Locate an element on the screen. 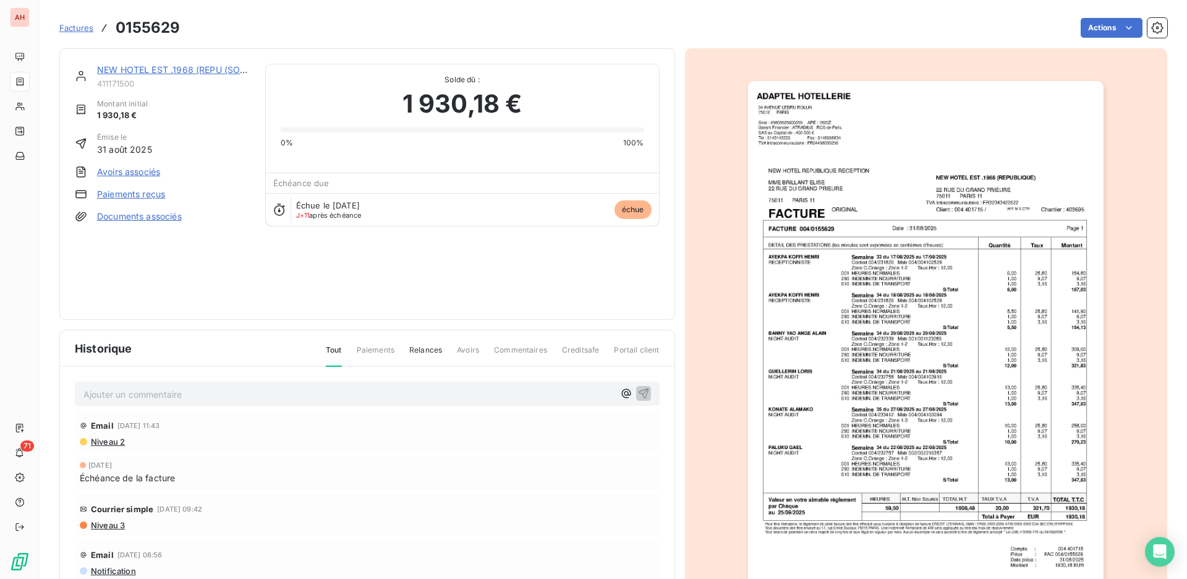  span: Solde dû : is located at coordinates (462, 80).